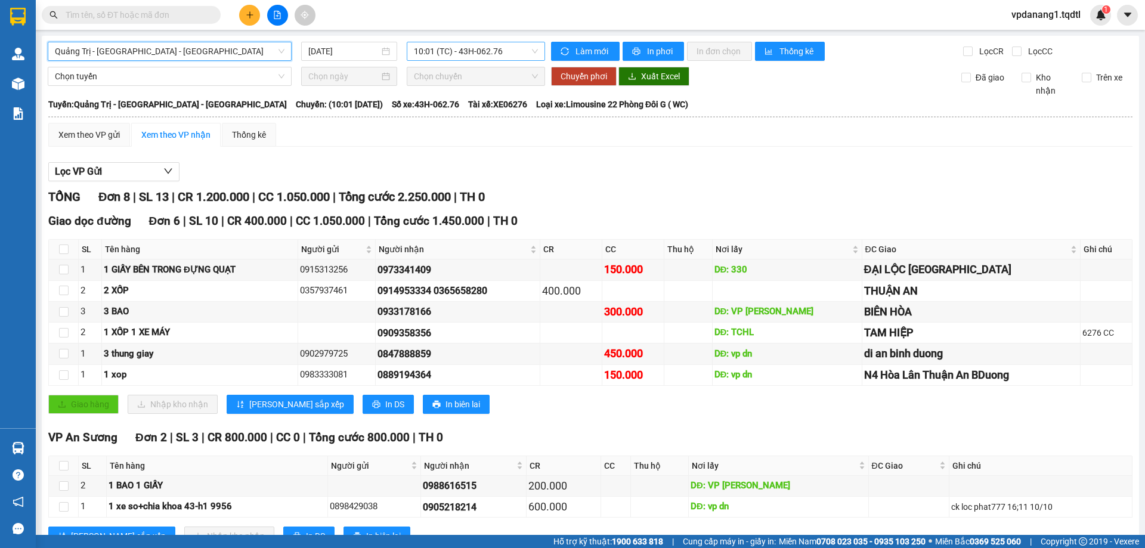 The height and width of the screenshot is (548, 1145). I want to click on span: Thống kê, so click(797, 51).